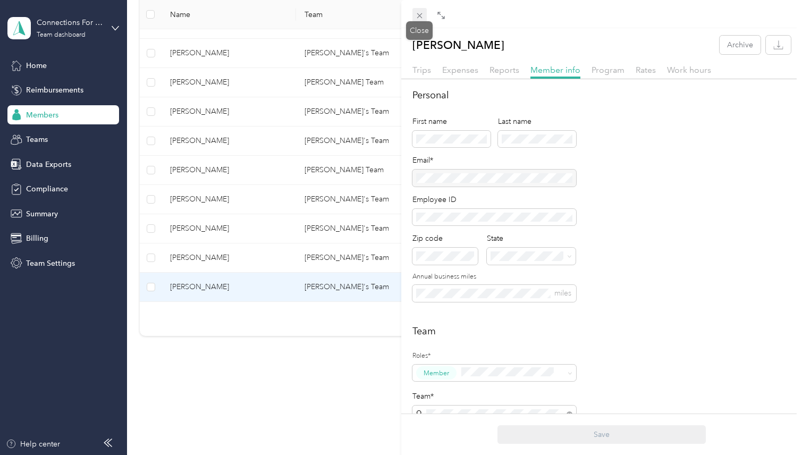 The width and height of the screenshot is (802, 455). Describe the element at coordinates (494, 356) in the screenshot. I see `label: Roles*` at that location.